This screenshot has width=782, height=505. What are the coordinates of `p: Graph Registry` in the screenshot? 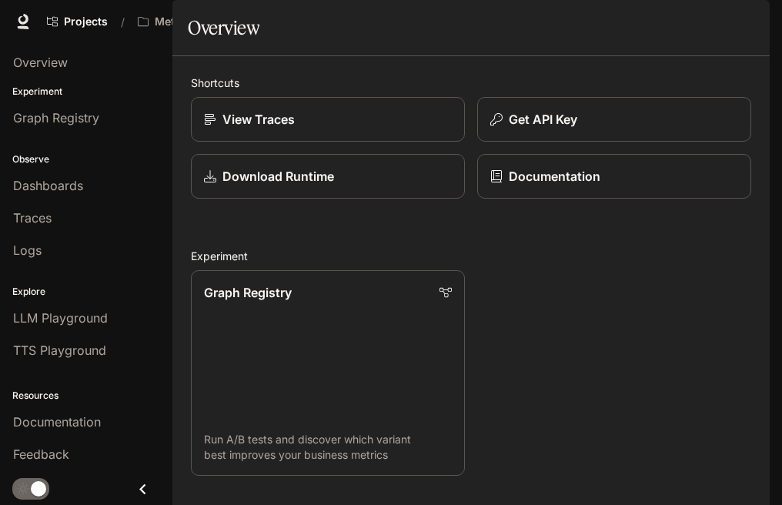 It's located at (248, 292).